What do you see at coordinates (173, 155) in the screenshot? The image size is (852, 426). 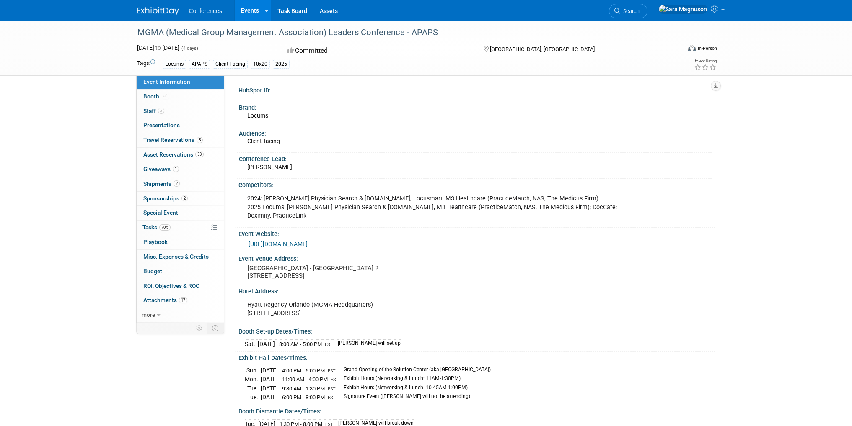 I see `span: Asset Reservations` at bounding box center [173, 155].